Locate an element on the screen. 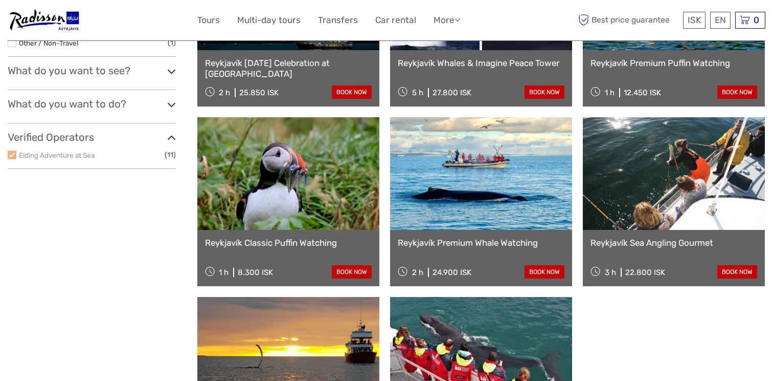 Image resolution: width=773 pixels, height=381 pixels. span: ISK is located at coordinates (695, 20).